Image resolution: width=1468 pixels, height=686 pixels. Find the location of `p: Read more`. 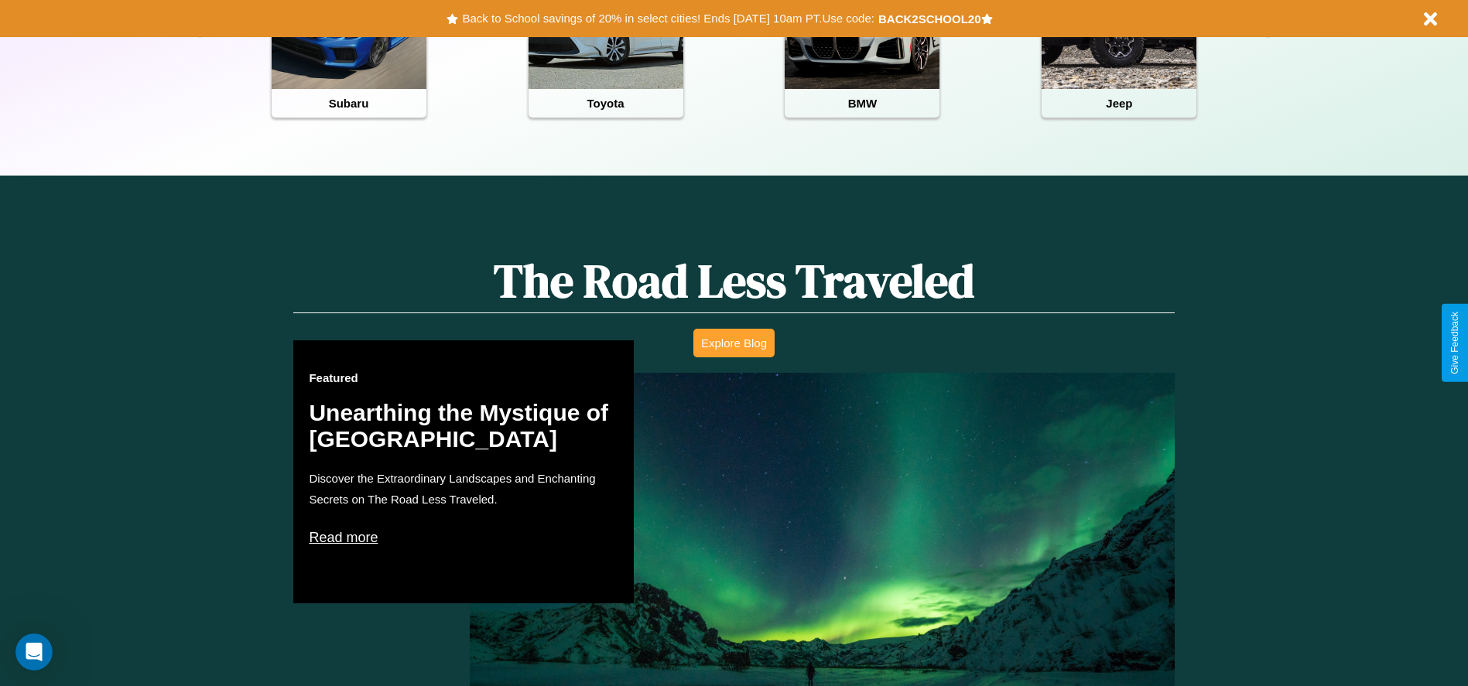

p: Read more is located at coordinates (463, 538).